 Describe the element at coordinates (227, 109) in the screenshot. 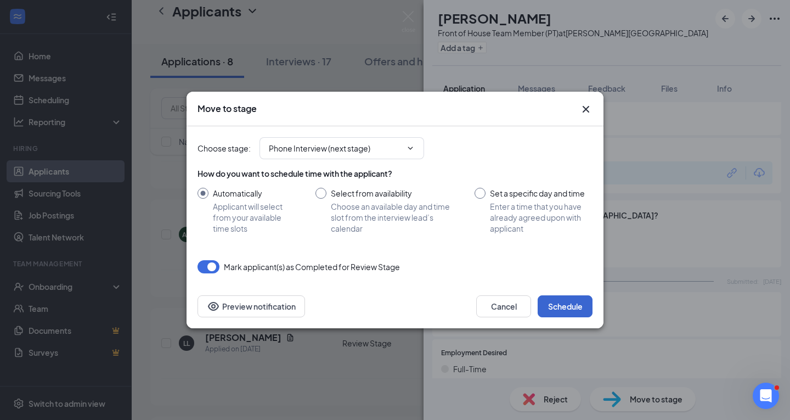

I see `h3: Move to stage` at that location.